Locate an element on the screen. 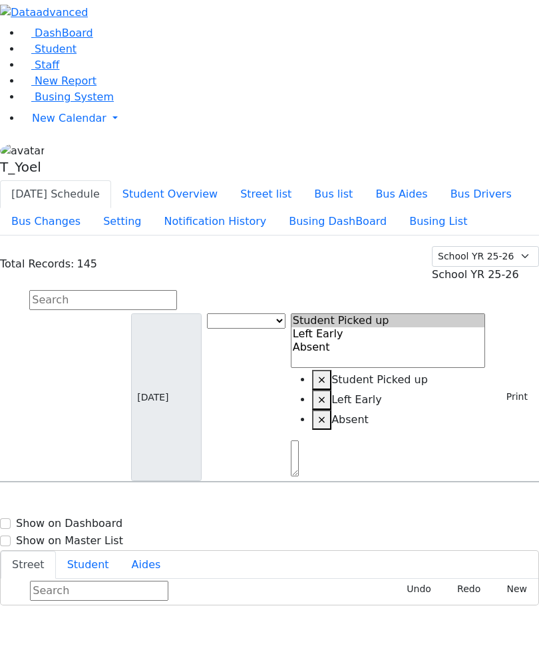 This screenshot has width=539, height=650. span: DashBoard is located at coordinates (64, 33).